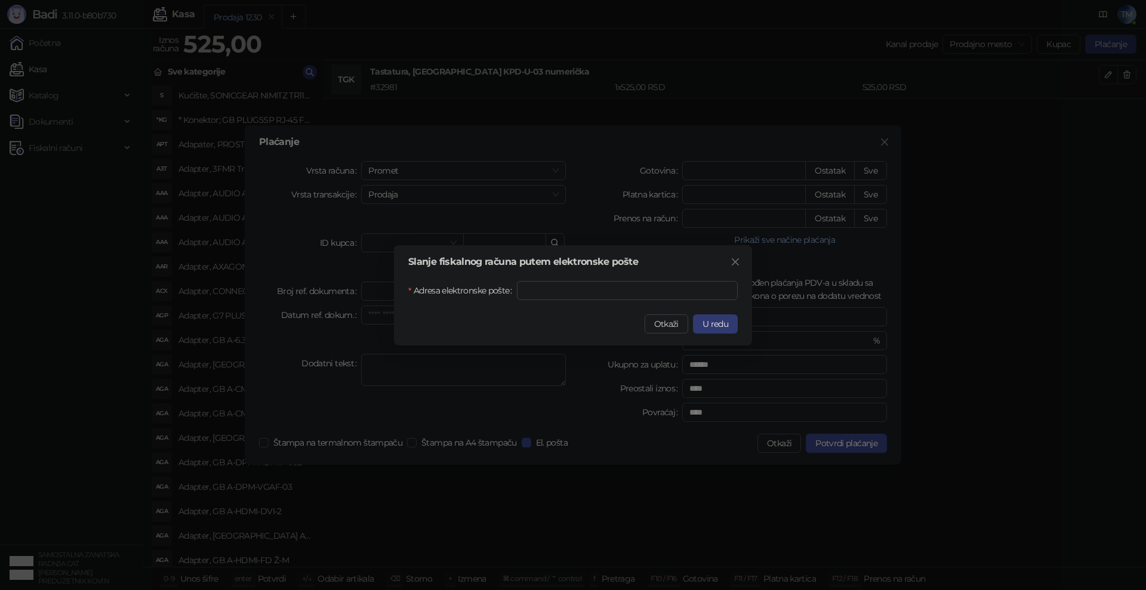  What do you see at coordinates (735, 262) in the screenshot?
I see `span: Zatvori` at bounding box center [735, 262].